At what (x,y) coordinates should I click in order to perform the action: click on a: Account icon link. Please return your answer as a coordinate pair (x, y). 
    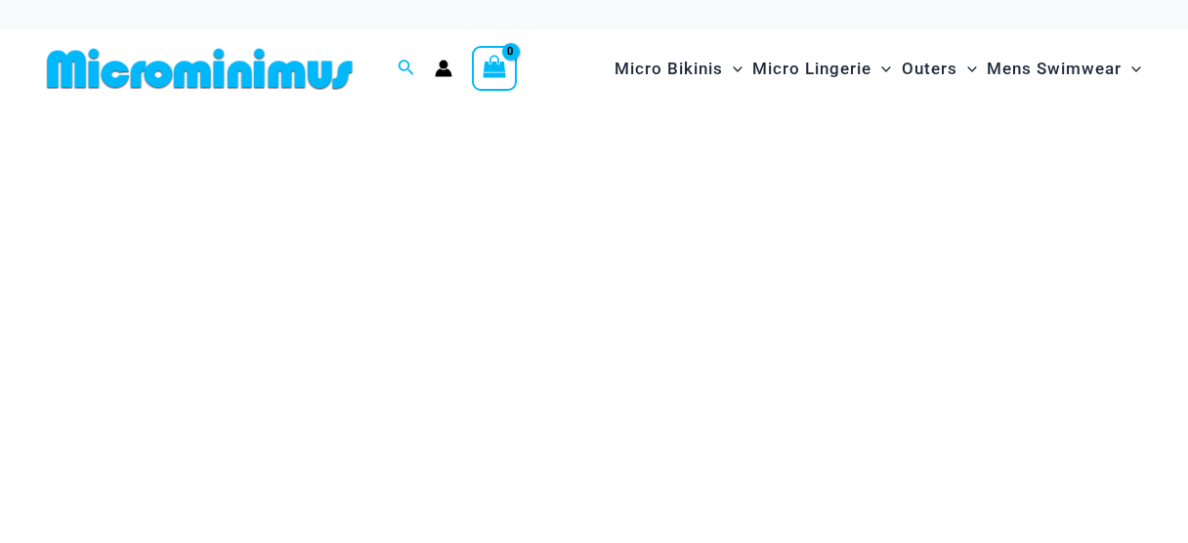
    Looking at the image, I should click on (443, 68).